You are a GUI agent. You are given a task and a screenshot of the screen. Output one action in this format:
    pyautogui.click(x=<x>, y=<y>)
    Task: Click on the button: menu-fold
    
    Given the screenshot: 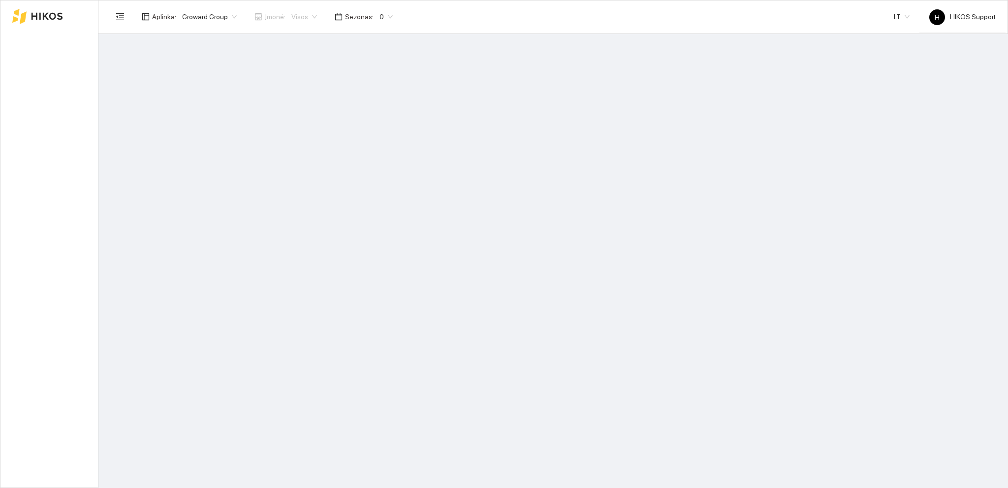 What is the action you would take?
    pyautogui.click(x=120, y=17)
    